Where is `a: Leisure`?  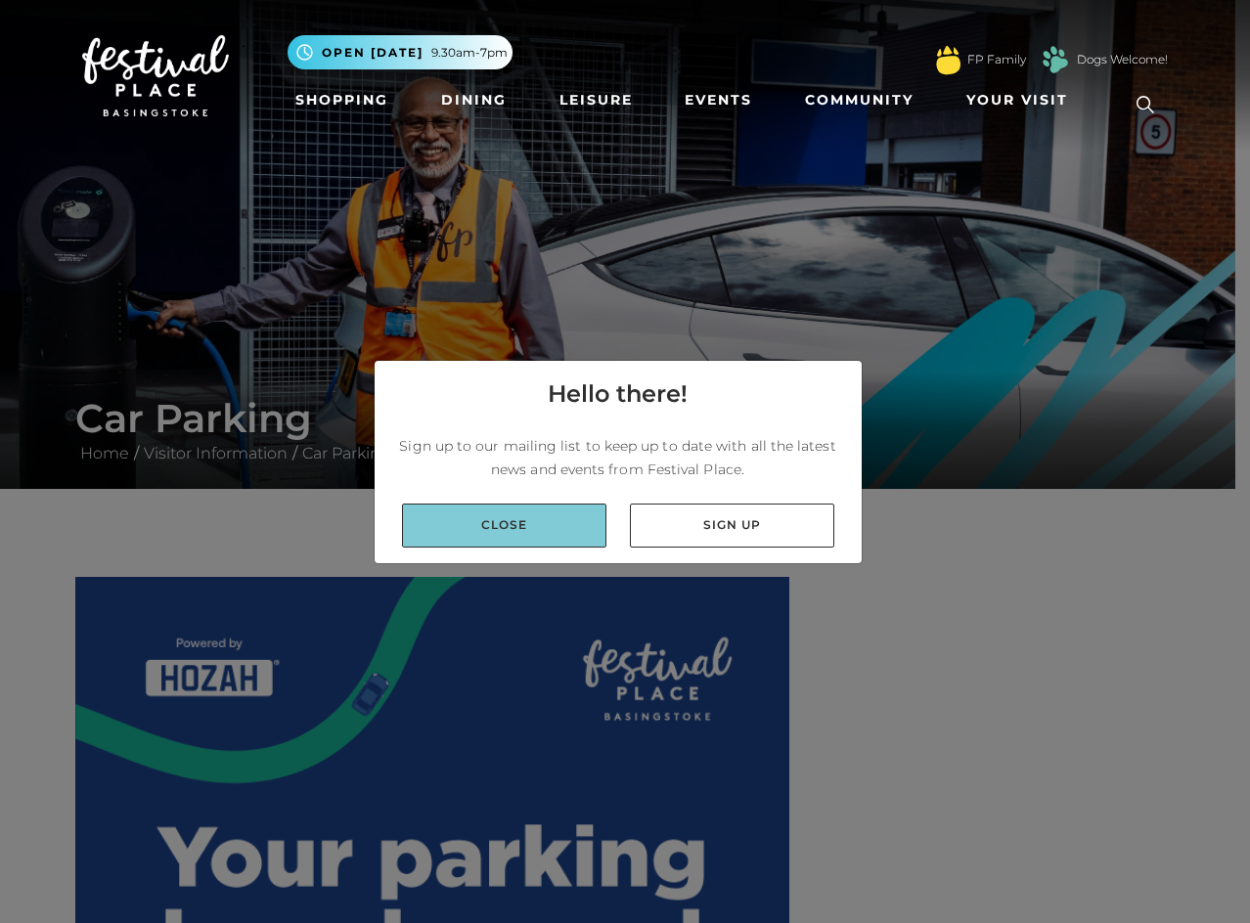
a: Leisure is located at coordinates (596, 100).